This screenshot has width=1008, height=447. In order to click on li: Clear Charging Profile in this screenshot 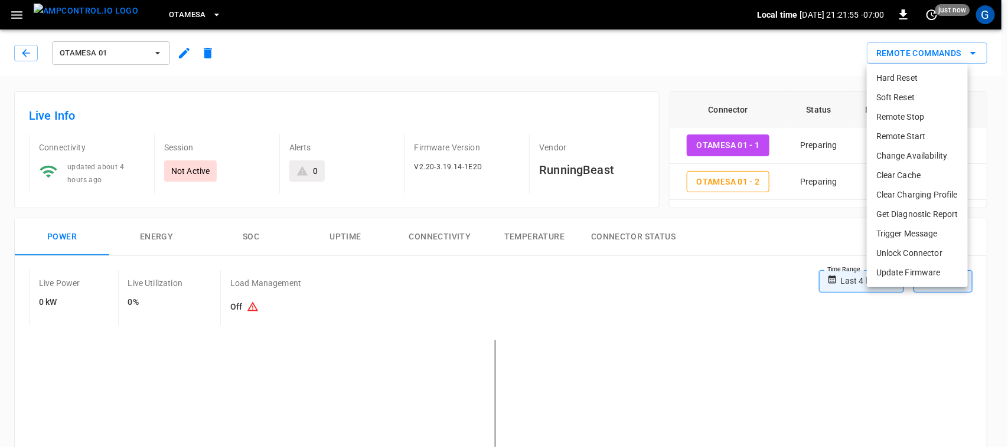, I will do `click(917, 195)`.